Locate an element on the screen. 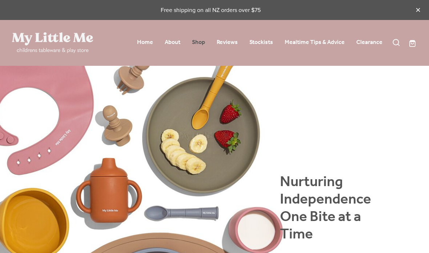 The height and width of the screenshot is (253, 429). a: Mealtime Tips & Advice is located at coordinates (314, 42).